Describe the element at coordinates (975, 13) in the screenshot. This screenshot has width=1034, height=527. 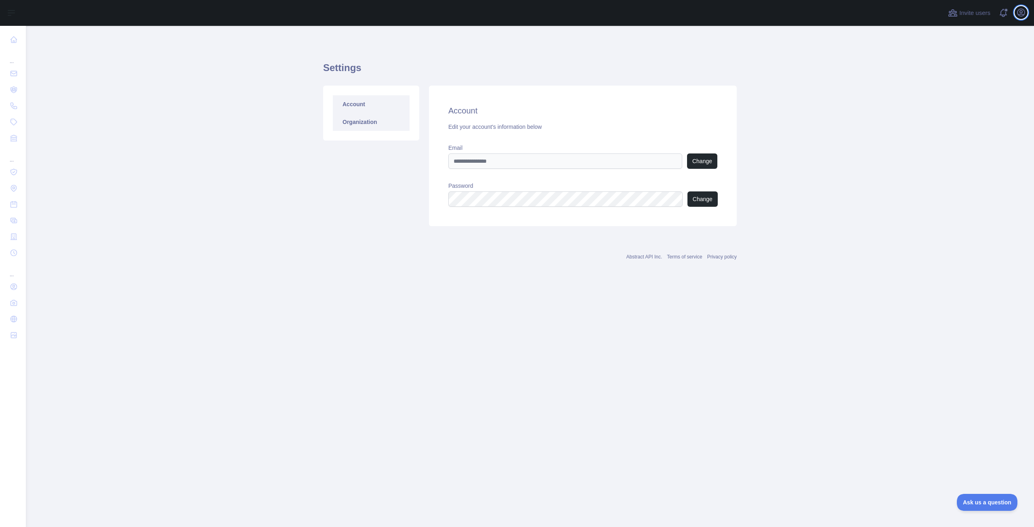
I see `span: Invite users` at that location.